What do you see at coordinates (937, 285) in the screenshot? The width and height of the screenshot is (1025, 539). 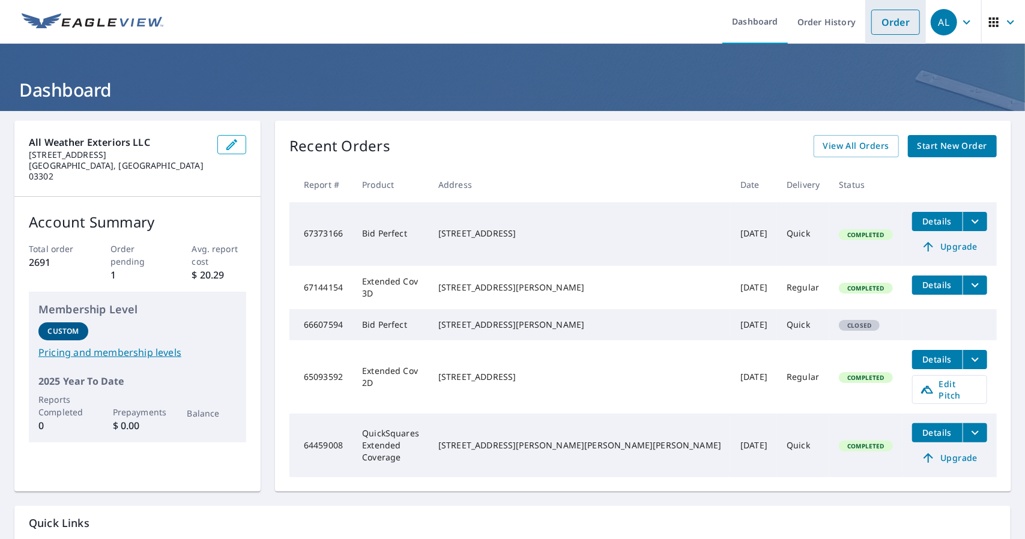 I see `button: detailsBtn-67144154` at bounding box center [937, 285].